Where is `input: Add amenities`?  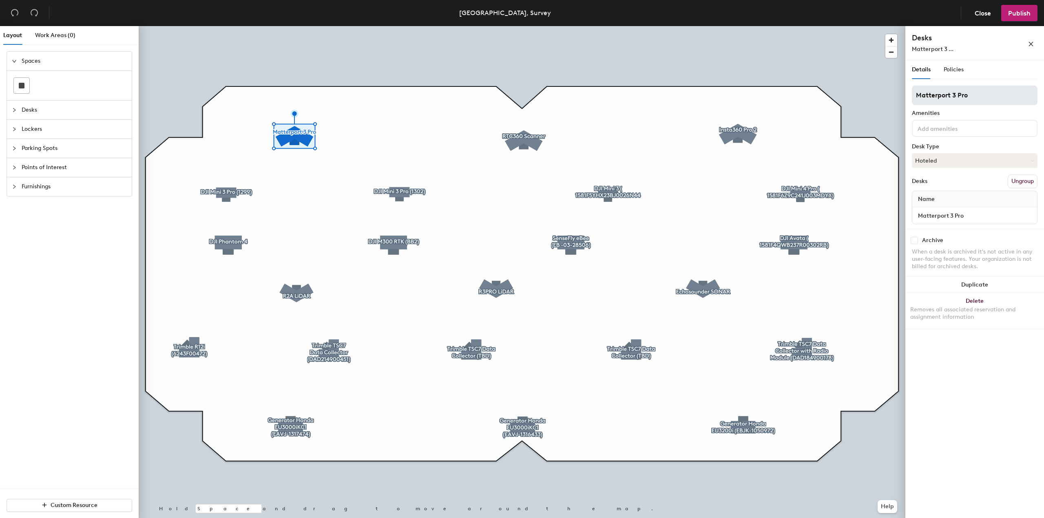 input: Add amenities is located at coordinates (952, 128).